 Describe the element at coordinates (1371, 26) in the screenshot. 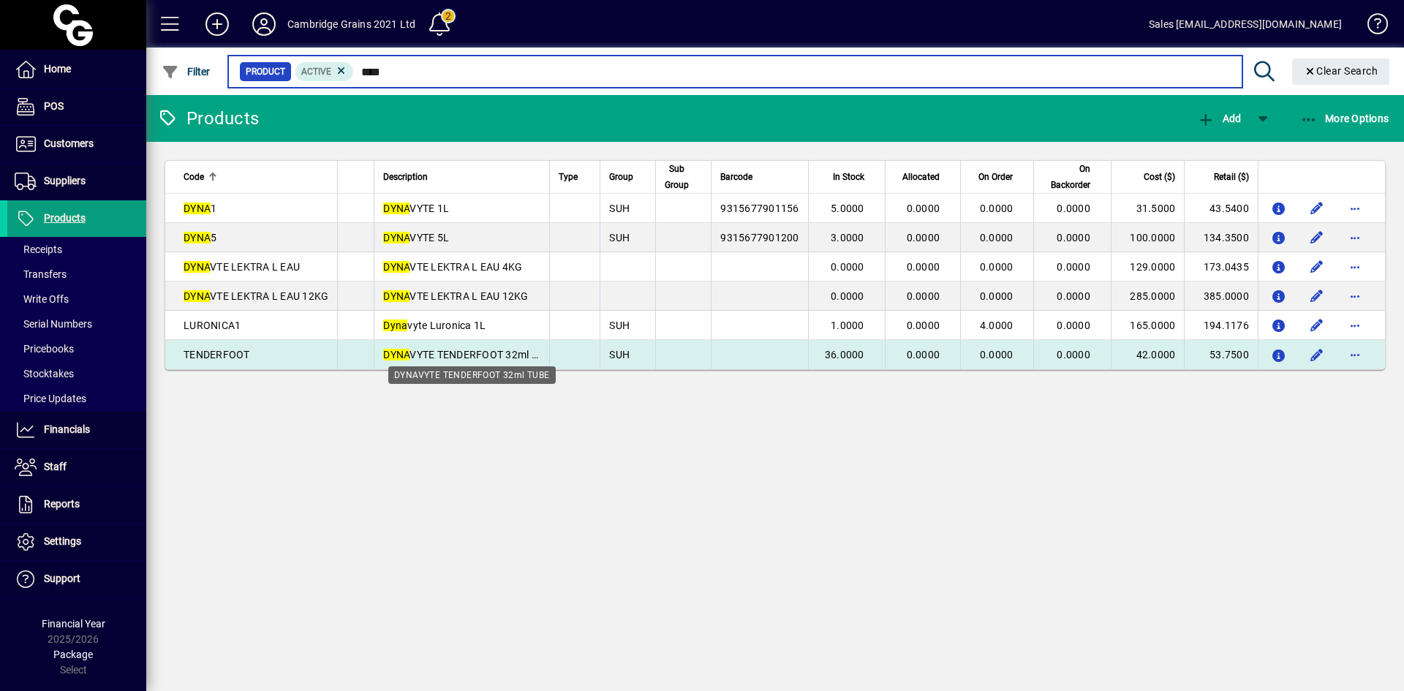

I see `a: Knowledge Base` at that location.